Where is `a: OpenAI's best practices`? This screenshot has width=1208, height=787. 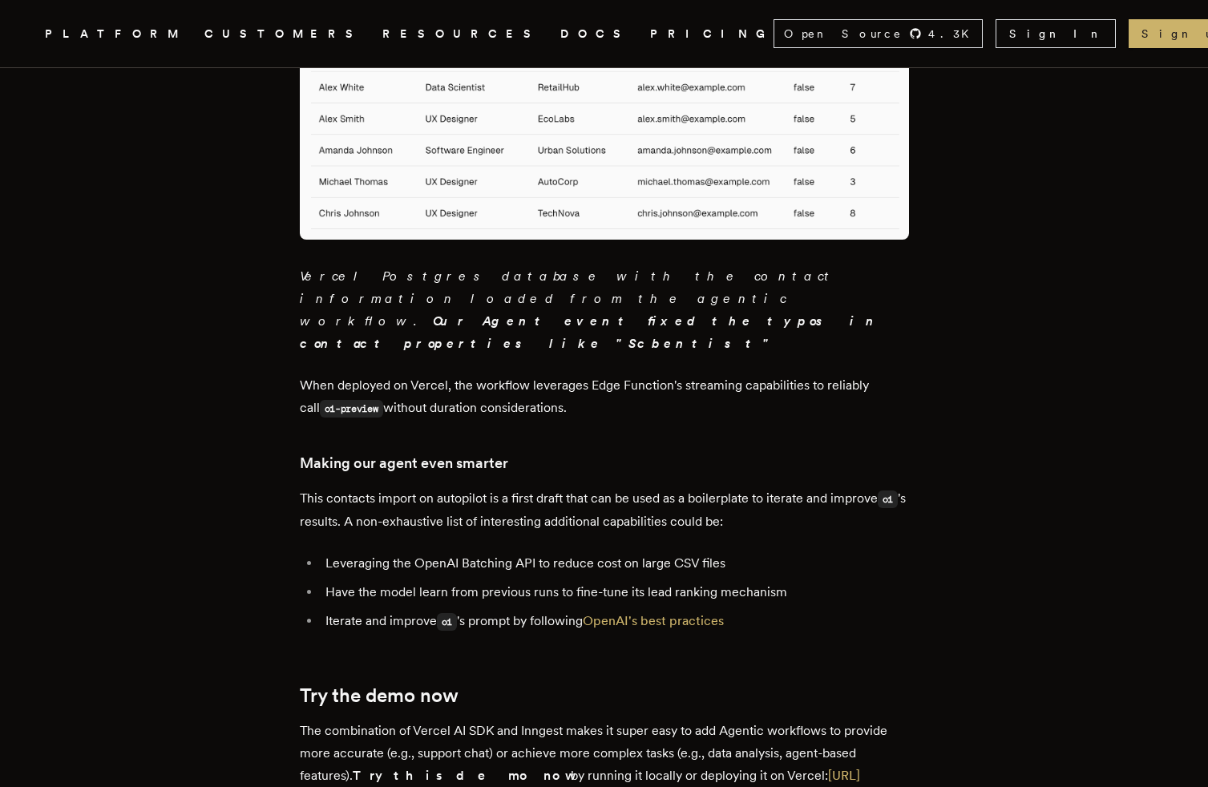
a: OpenAI's best practices is located at coordinates (653, 620).